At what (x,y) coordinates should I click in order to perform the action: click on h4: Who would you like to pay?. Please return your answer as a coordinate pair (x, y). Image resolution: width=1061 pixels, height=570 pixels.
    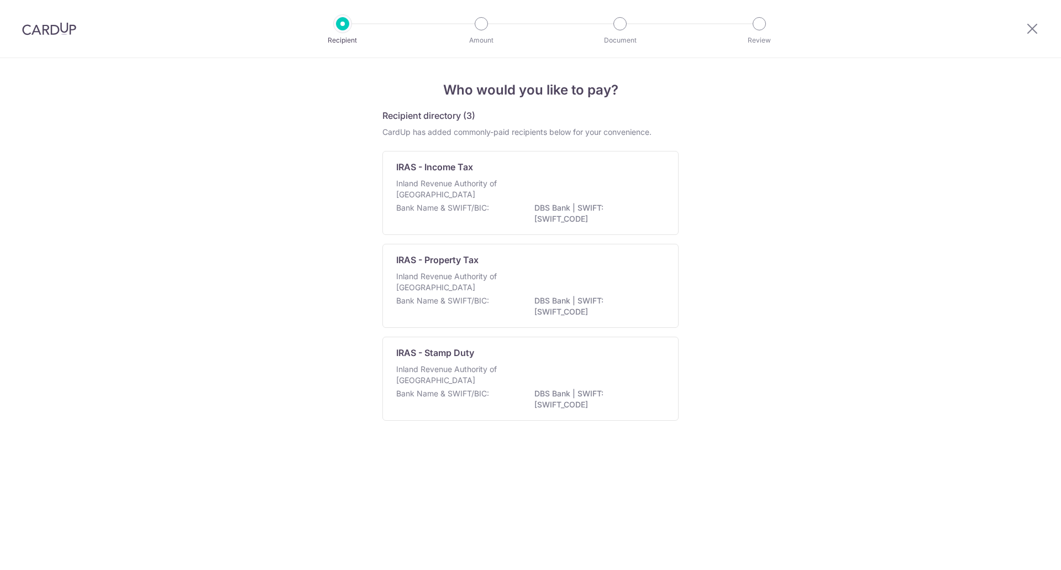
    Looking at the image, I should click on (531, 90).